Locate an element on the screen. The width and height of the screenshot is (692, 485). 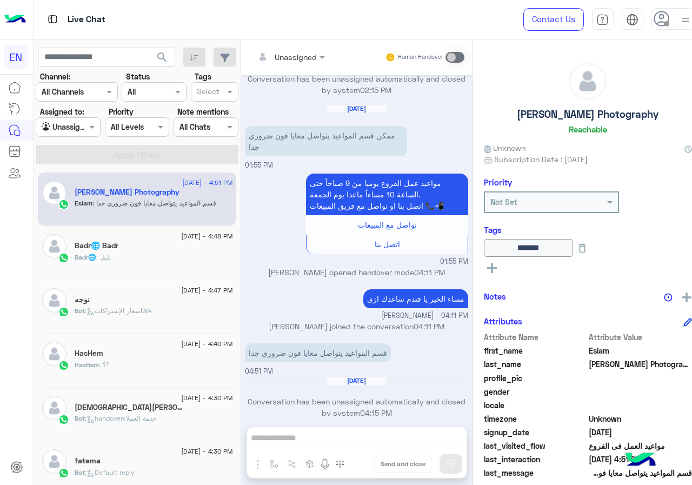
a: Contact Us is located at coordinates (553, 19).